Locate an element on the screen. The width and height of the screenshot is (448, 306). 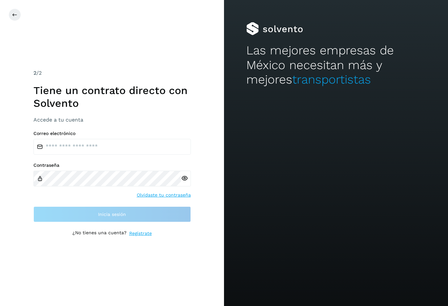
h1: Tiene un contrato directo con Solvento is located at coordinates (112, 97).